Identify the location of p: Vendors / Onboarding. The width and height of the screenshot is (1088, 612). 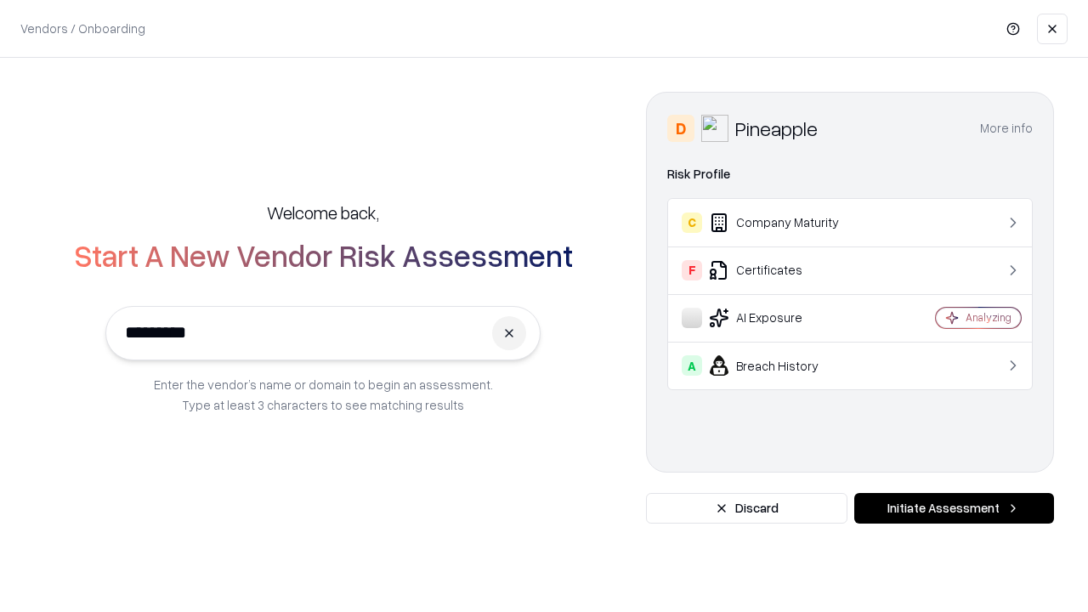
(82, 28).